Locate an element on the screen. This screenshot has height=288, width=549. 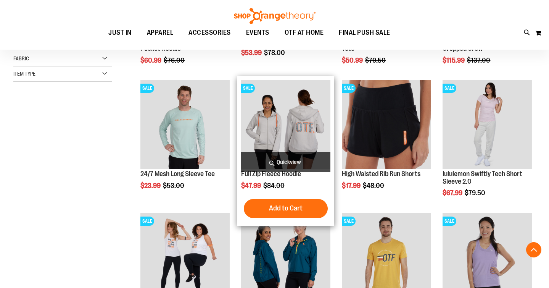
span: ACCESSORIES is located at coordinates (209, 32).